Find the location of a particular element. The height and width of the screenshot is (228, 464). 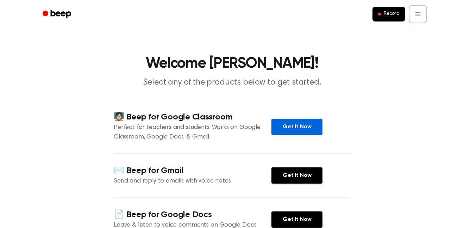

h4: 🧑🏻‍🏫 Beep for Google Classroom is located at coordinates (193, 117).